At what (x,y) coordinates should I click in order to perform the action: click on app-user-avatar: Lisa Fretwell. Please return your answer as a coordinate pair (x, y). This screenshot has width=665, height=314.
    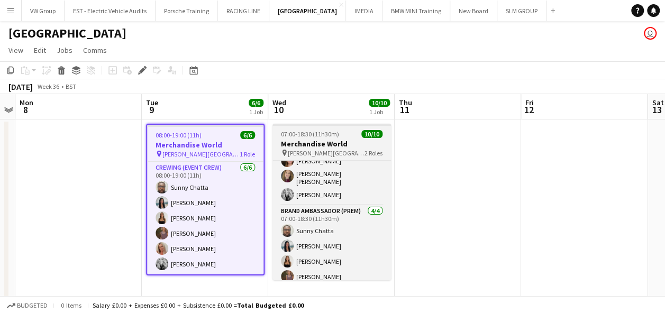
    Looking at the image, I should click on (650, 33).